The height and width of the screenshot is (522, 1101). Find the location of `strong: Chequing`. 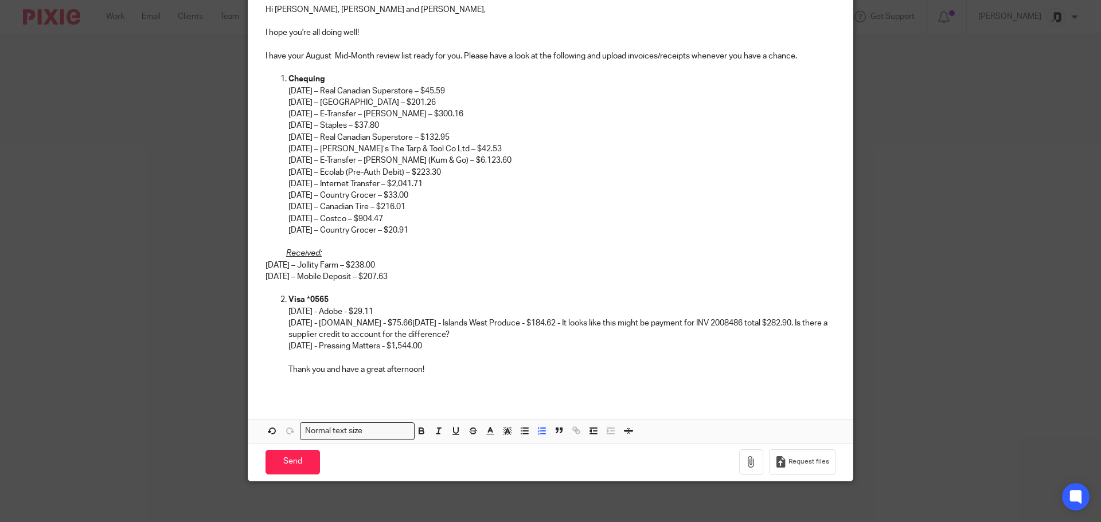

strong: Chequing is located at coordinates (307, 79).